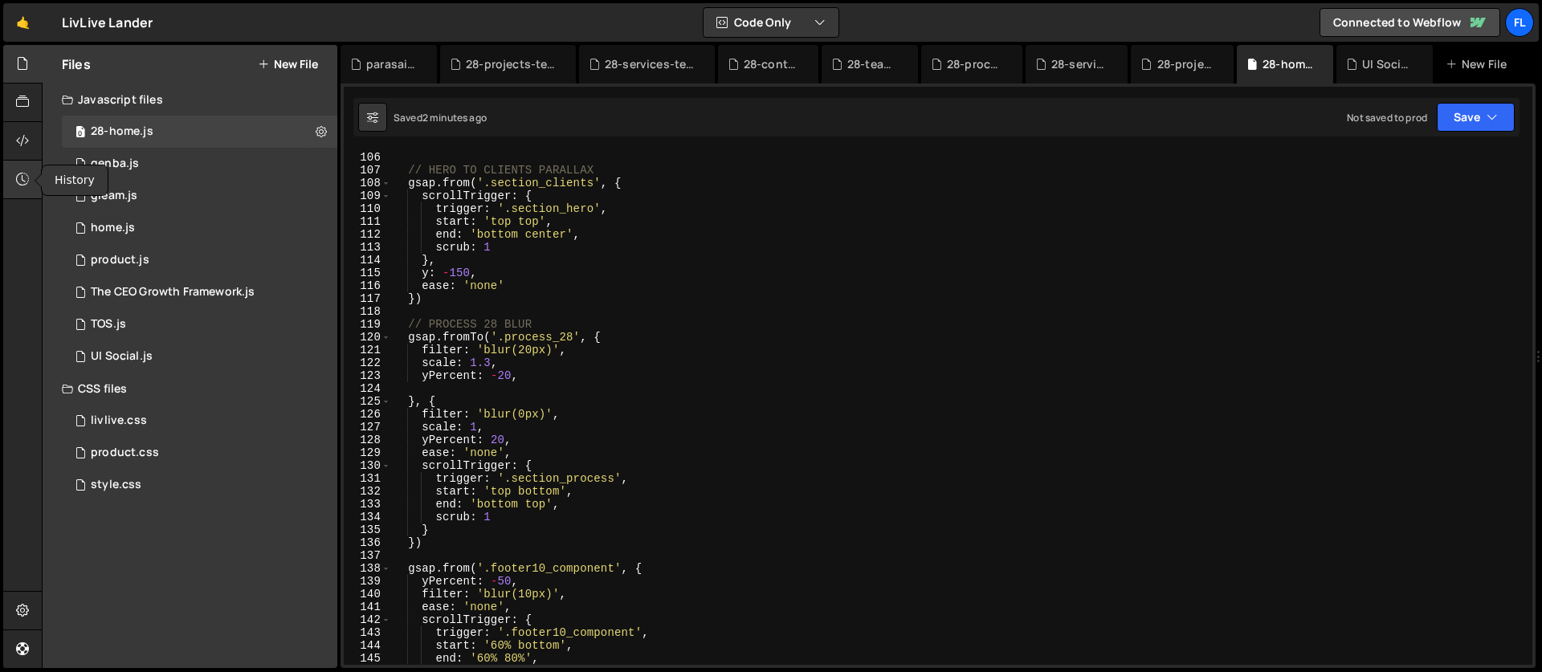 This screenshot has width=1542, height=672. Describe the element at coordinates (199, 485) in the screenshot. I see `div: 16693/46895.css` at that location.